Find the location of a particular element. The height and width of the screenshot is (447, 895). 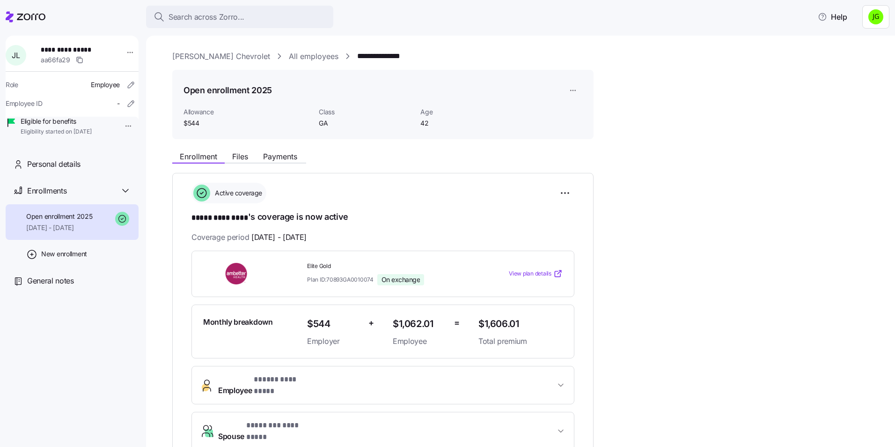

span: Employee ID is located at coordinates (24, 104).